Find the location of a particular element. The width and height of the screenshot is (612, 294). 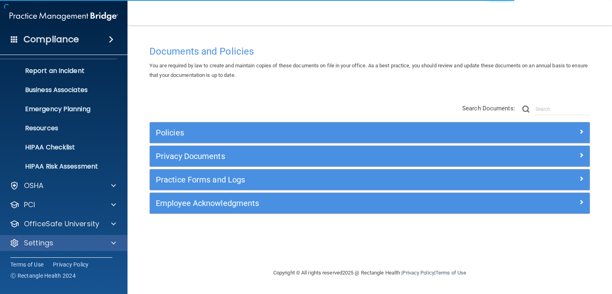

div: Copyright © All rights reserved 2025 @ Rectangle Health | | is located at coordinates (370, 273).